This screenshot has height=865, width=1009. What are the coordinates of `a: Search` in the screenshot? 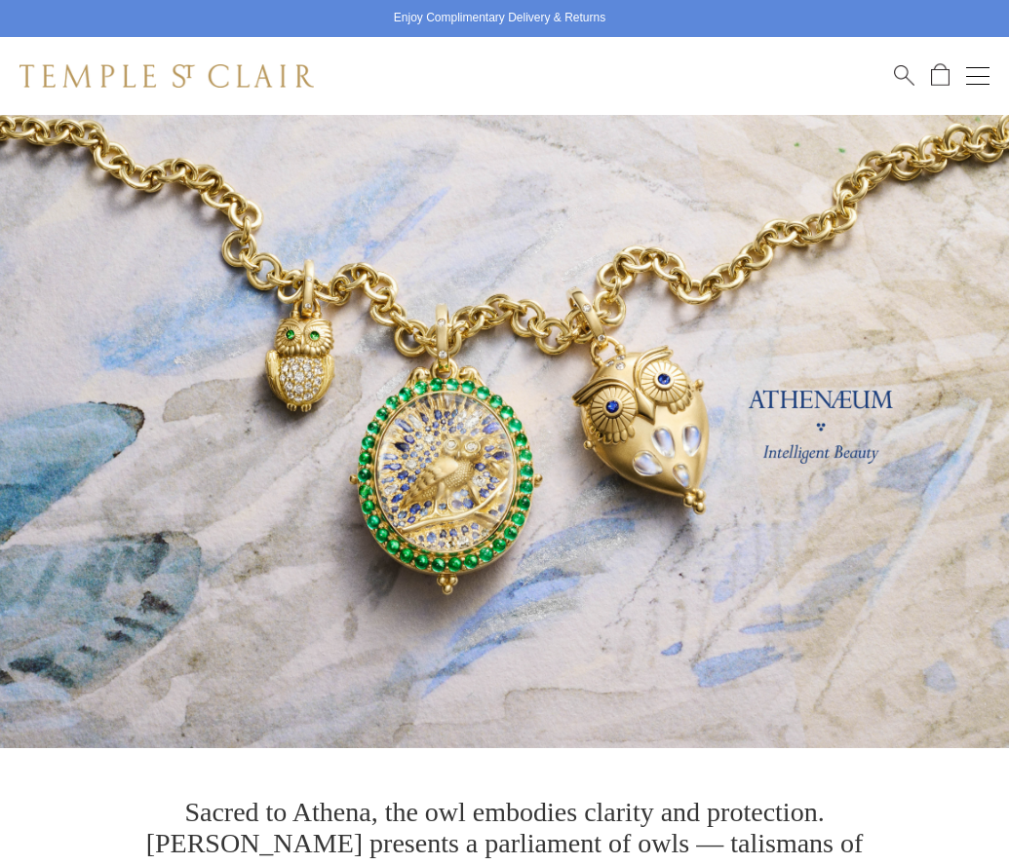 It's located at (903, 75).